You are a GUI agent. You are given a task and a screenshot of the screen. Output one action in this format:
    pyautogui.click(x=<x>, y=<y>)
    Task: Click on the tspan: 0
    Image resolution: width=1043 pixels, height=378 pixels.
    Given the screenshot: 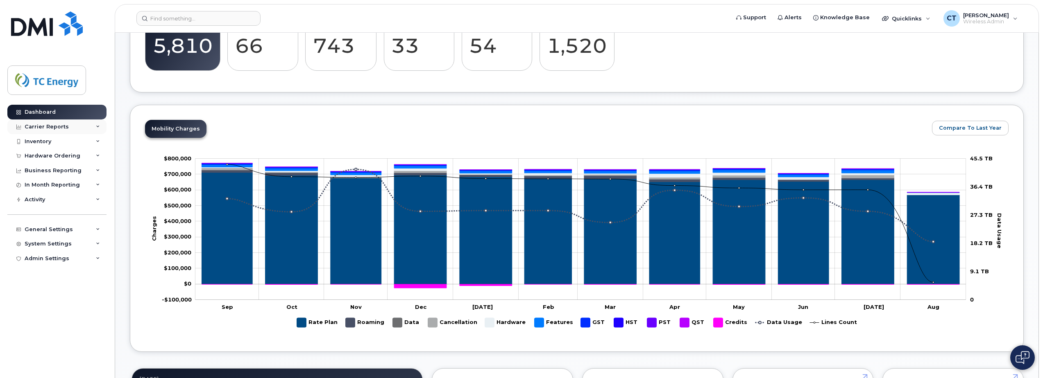 What is the action you would take?
    pyautogui.click(x=971, y=299)
    